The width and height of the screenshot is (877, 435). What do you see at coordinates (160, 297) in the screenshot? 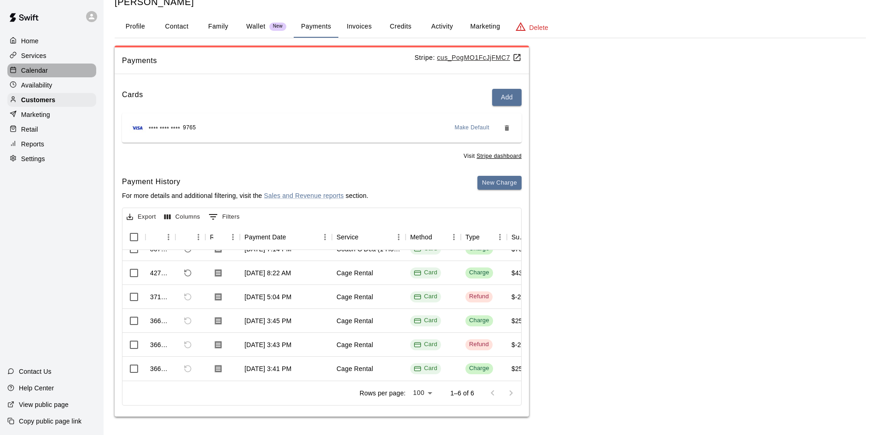
I see `div: 371707` at bounding box center [160, 297].